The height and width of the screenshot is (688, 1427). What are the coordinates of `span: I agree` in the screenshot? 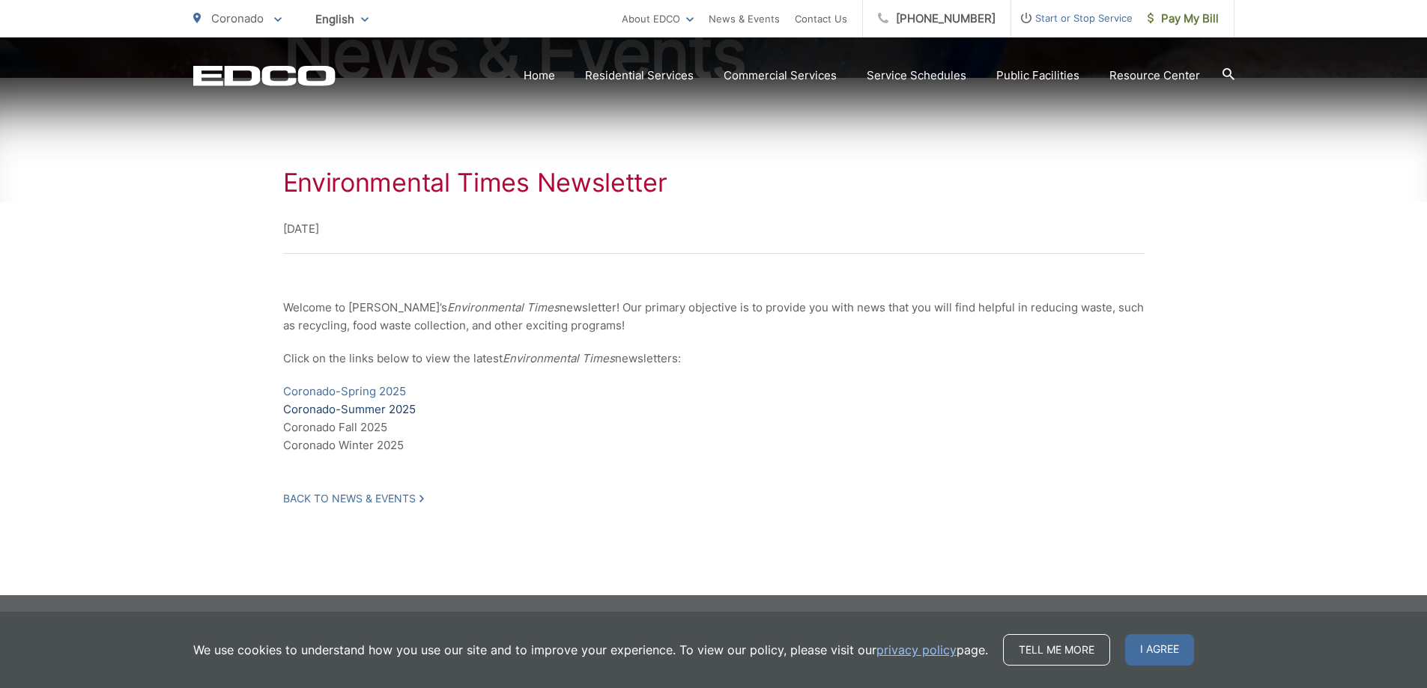 It's located at (1159, 650).